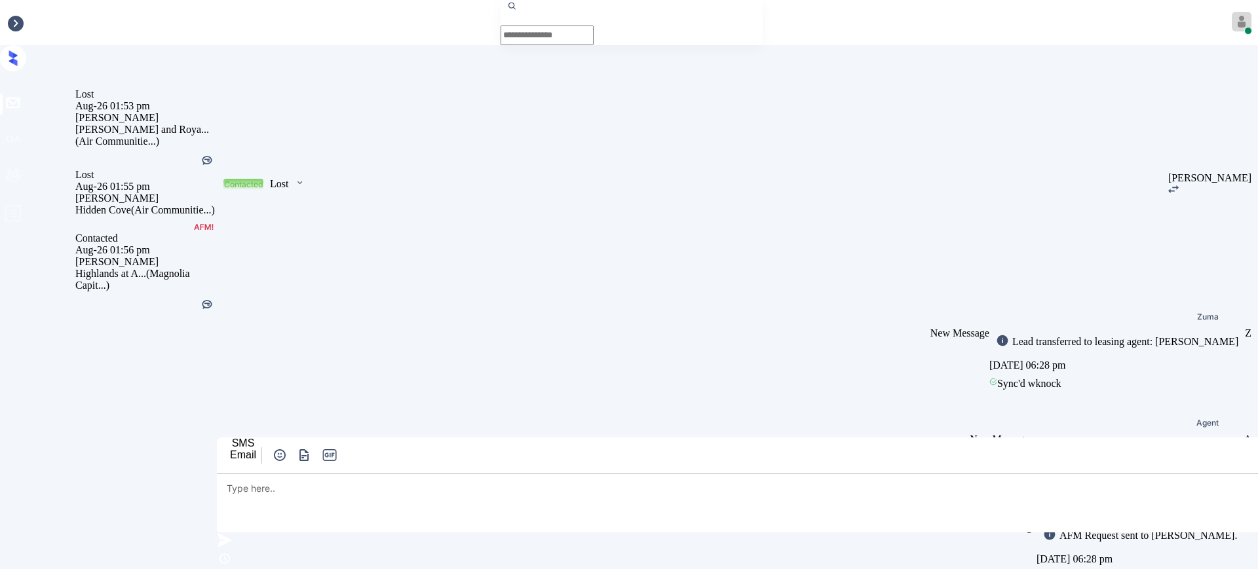  I want to click on div: Aug-26 01:56 pm, so click(146, 250).